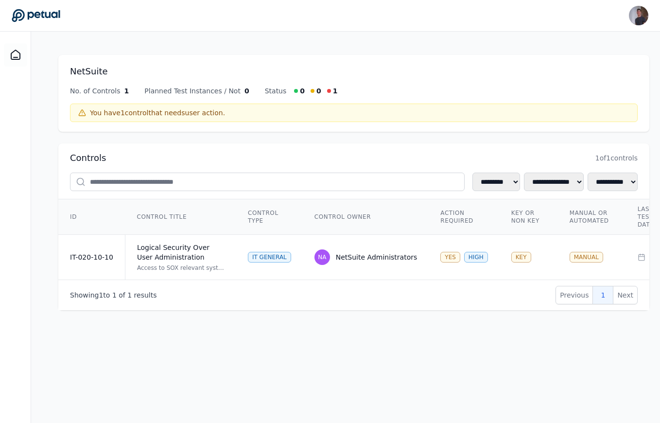 Image resolution: width=660 pixels, height=423 pixels. Describe the element at coordinates (377, 257) in the screenshot. I see `div: NetSuite Administrators` at that location.